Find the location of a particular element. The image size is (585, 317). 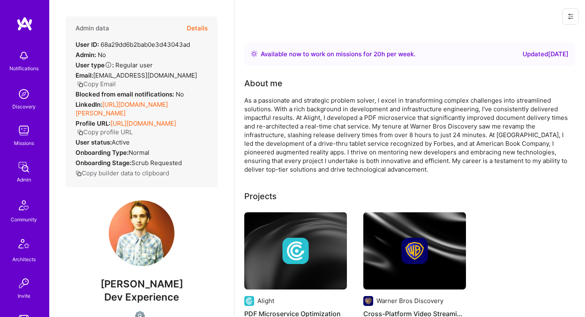

div: Missions is located at coordinates (24, 143).